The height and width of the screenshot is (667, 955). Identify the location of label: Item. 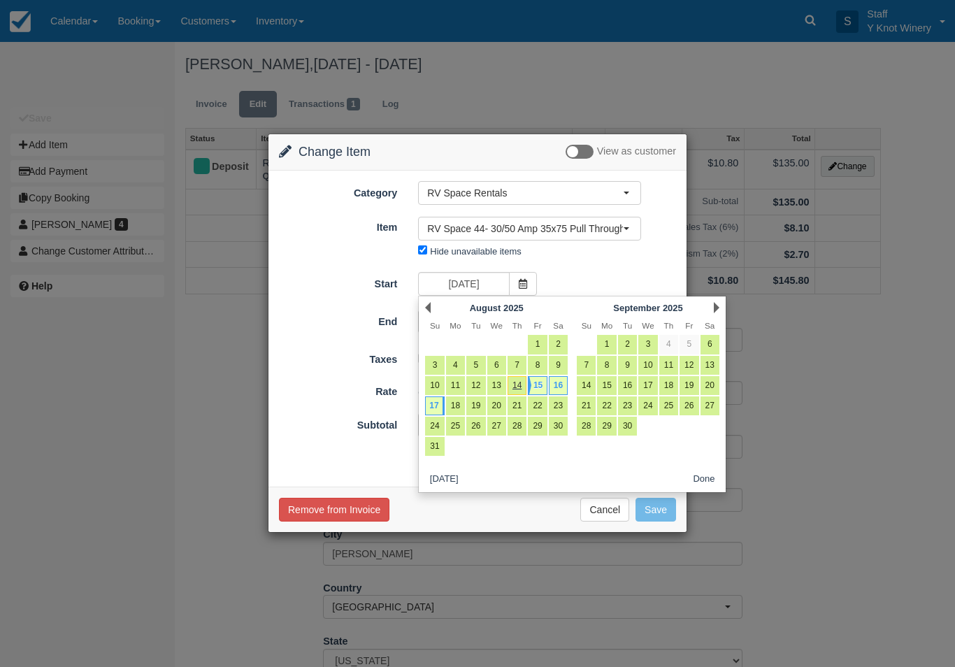
(338, 225).